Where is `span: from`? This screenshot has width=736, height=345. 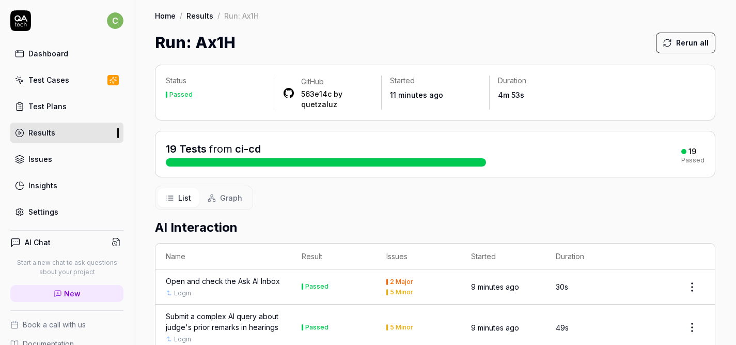 span: from is located at coordinates (221, 149).